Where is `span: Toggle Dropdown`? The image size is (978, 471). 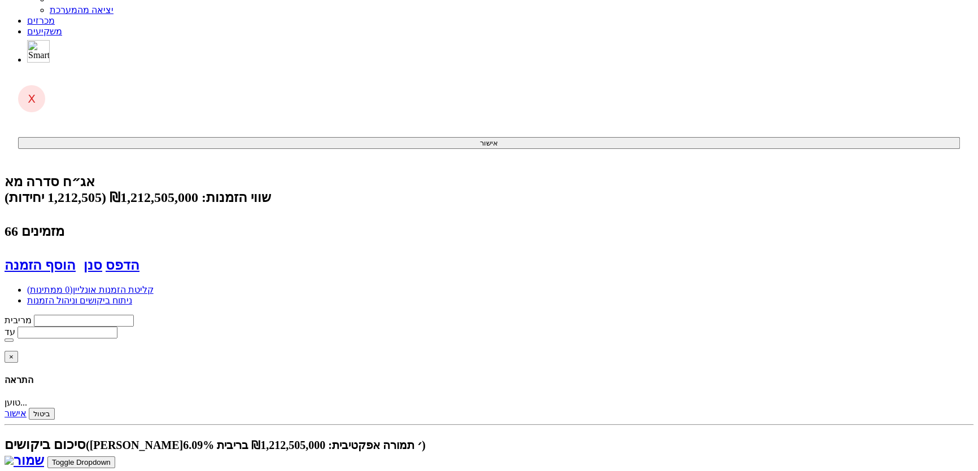 span: Toggle Dropdown is located at coordinates (81, 462).